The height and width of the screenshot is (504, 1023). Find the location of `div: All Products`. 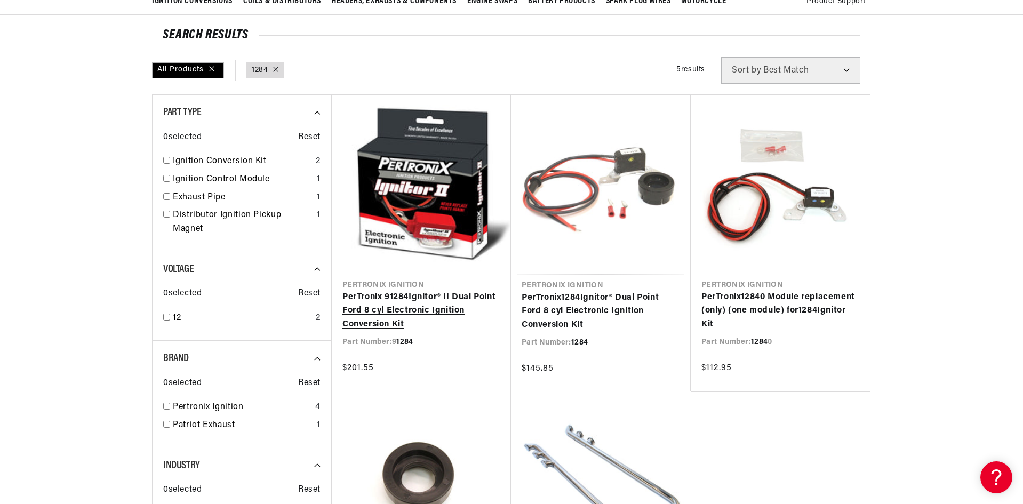

div: All Products is located at coordinates (188, 70).